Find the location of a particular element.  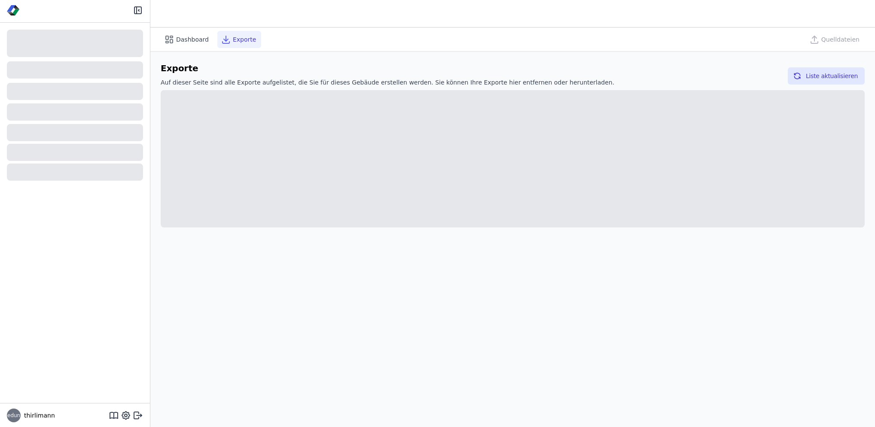

span: Dashboard is located at coordinates (192, 40).